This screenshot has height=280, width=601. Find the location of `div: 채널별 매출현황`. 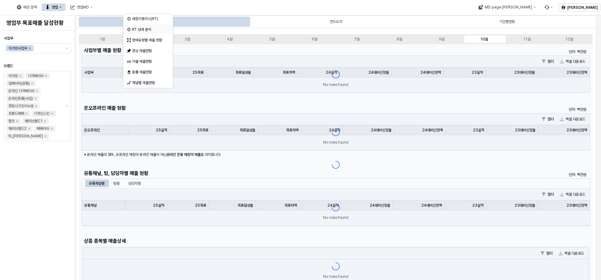

div: 채널별 매출현황 is located at coordinates (149, 83).